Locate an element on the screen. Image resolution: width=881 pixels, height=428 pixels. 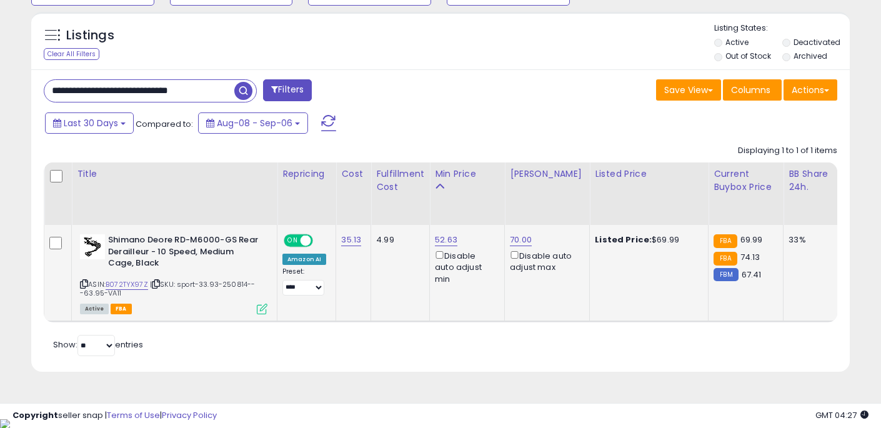
button: Columns is located at coordinates (752, 90).